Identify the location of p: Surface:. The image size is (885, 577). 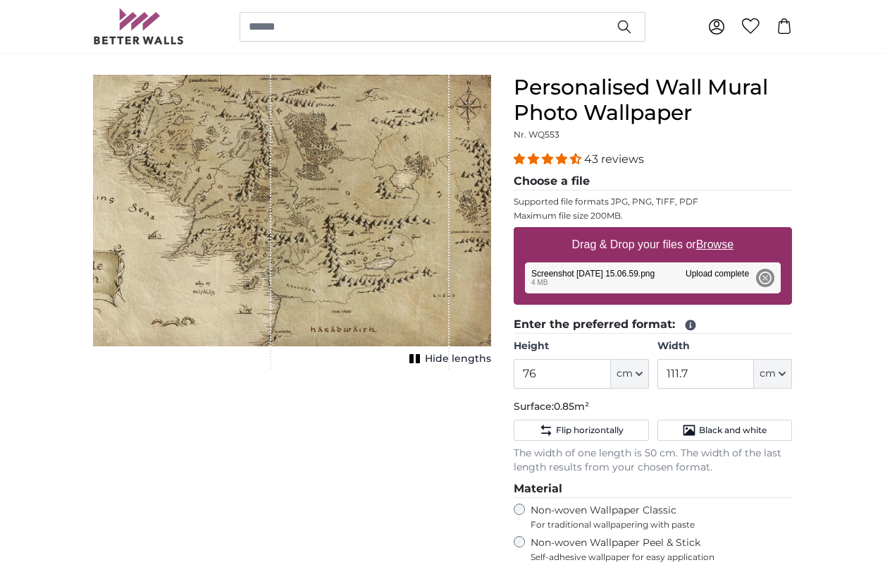
(653, 407).